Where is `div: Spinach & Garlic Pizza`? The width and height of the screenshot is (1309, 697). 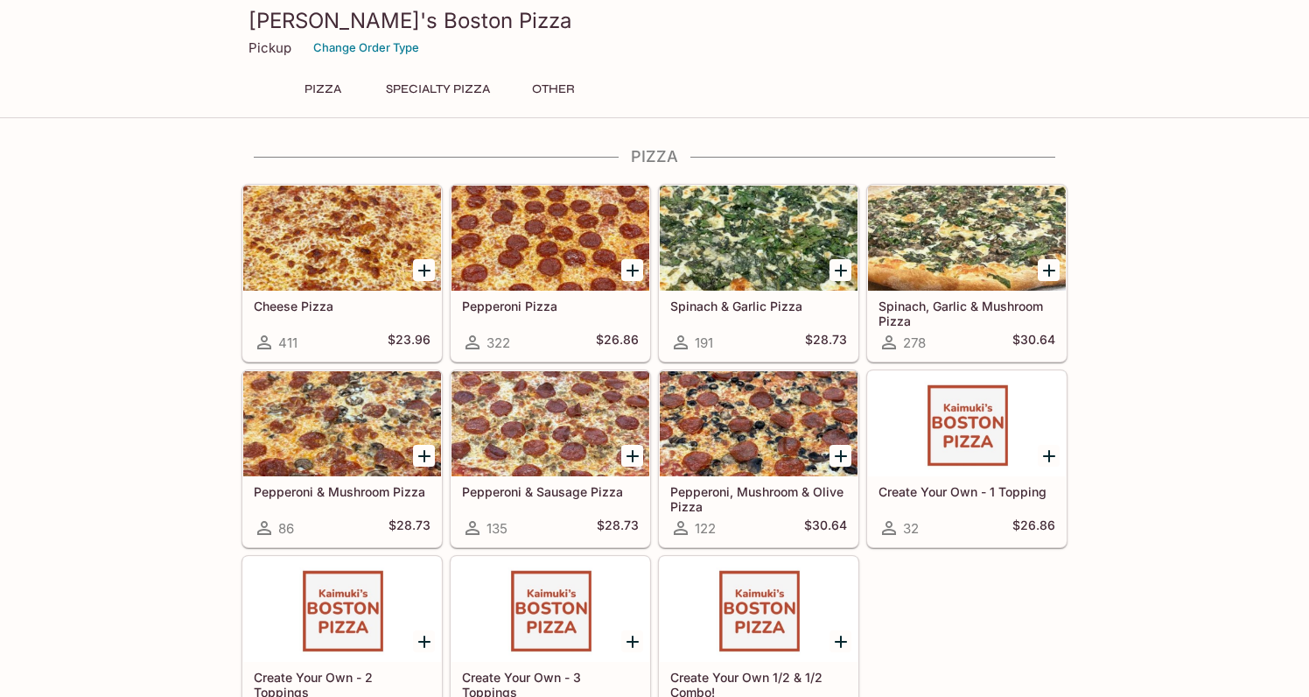 div: Spinach & Garlic Pizza is located at coordinates (759, 238).